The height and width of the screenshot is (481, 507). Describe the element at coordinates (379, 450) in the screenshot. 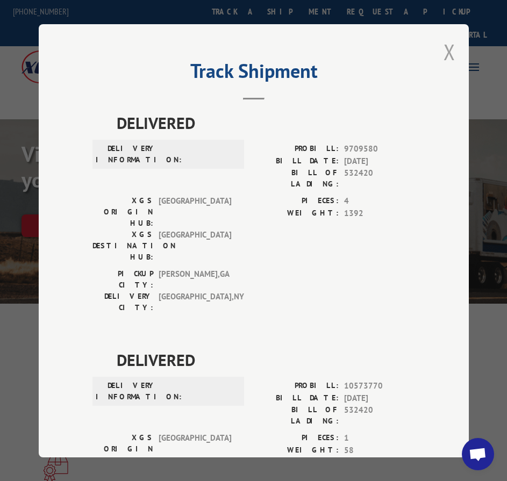

I see `span: 58` at that location.